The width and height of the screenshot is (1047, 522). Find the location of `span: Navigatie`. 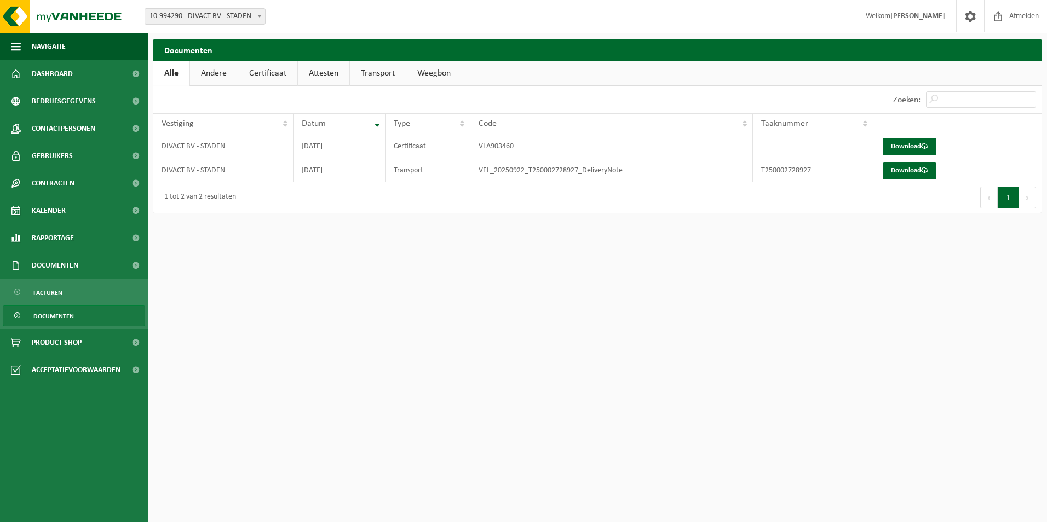

span: Navigatie is located at coordinates (49, 47).